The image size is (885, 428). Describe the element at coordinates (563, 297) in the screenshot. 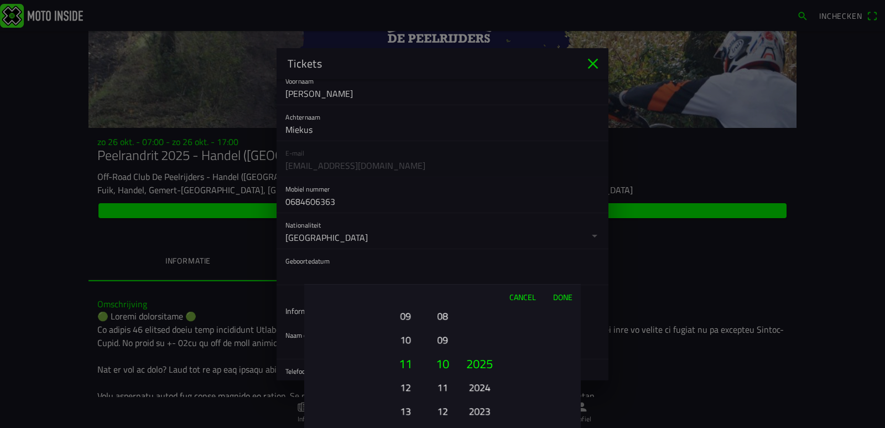

I see `button: Done` at that location.